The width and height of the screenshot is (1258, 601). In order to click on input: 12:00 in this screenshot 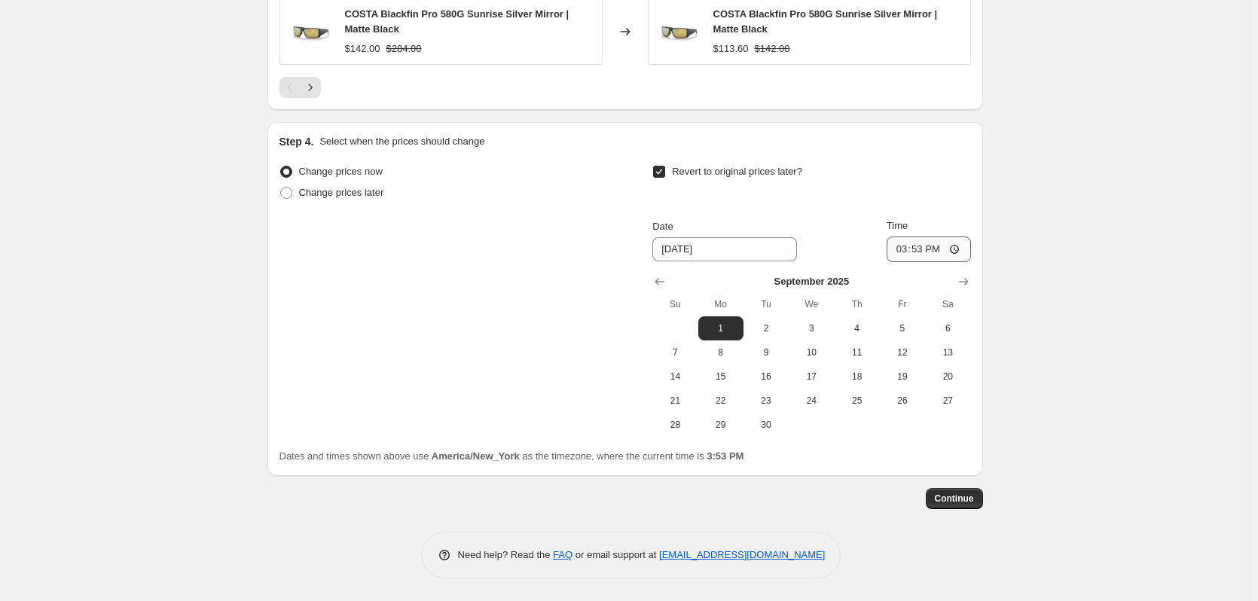, I will do `click(929, 249)`.